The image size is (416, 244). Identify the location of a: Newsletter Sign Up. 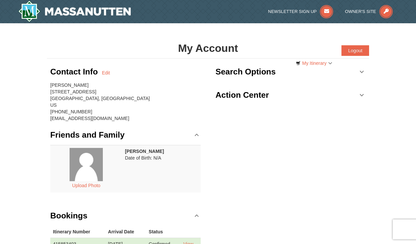
(301, 11).